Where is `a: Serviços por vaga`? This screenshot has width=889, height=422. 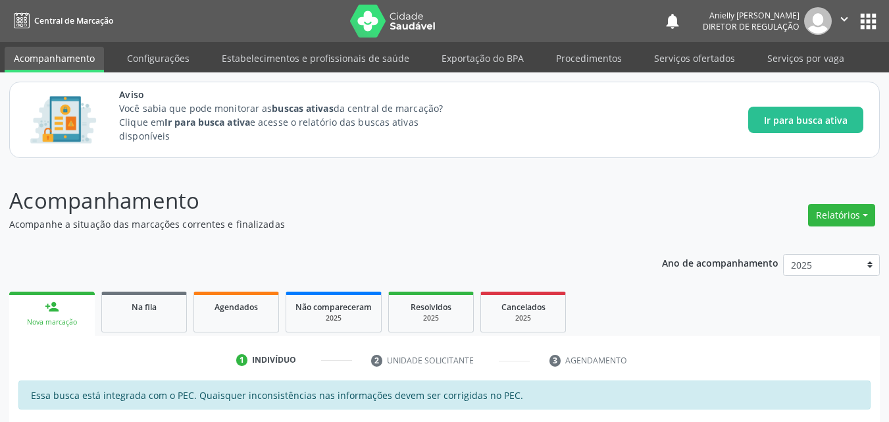
a: Serviços por vaga is located at coordinates (805, 58).